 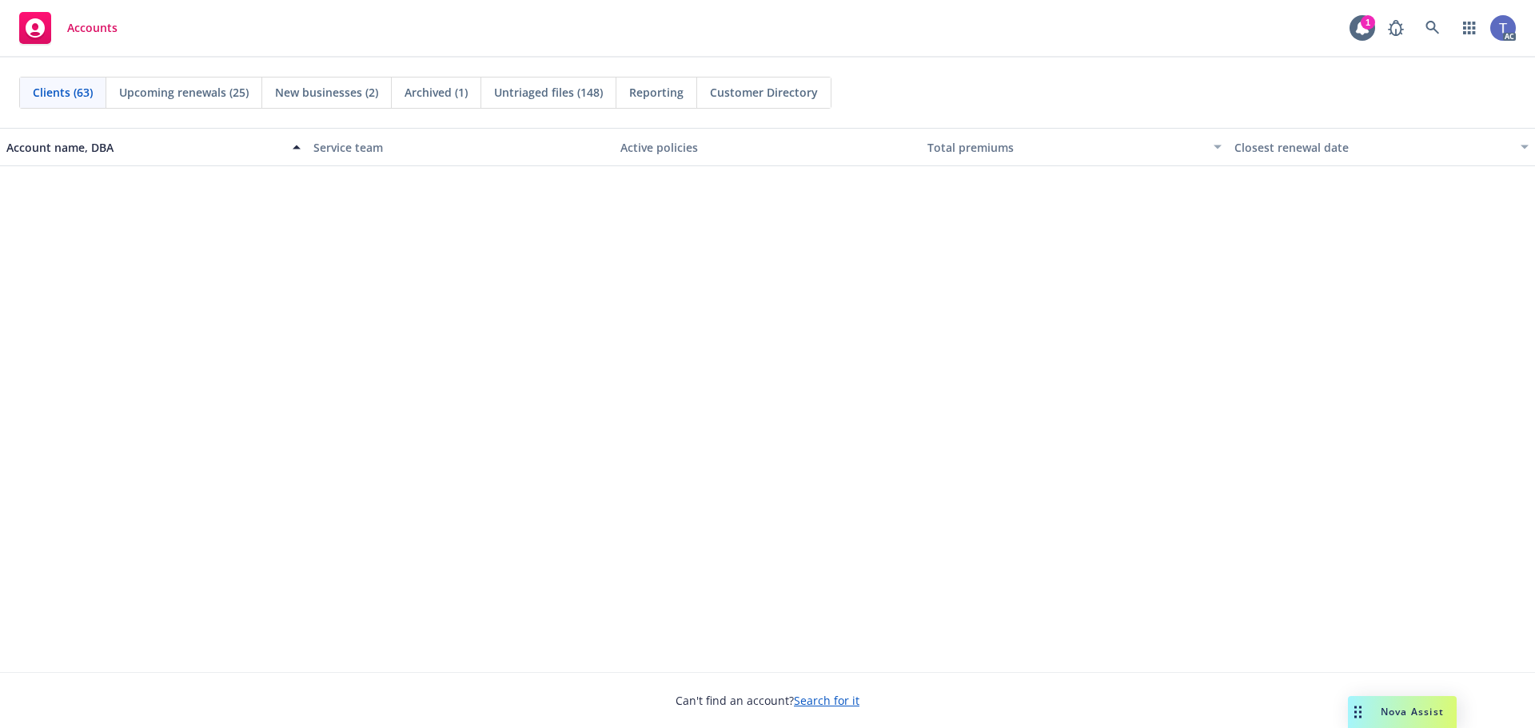 What do you see at coordinates (767, 147) in the screenshot?
I see `div: Active policies` at bounding box center [767, 147].